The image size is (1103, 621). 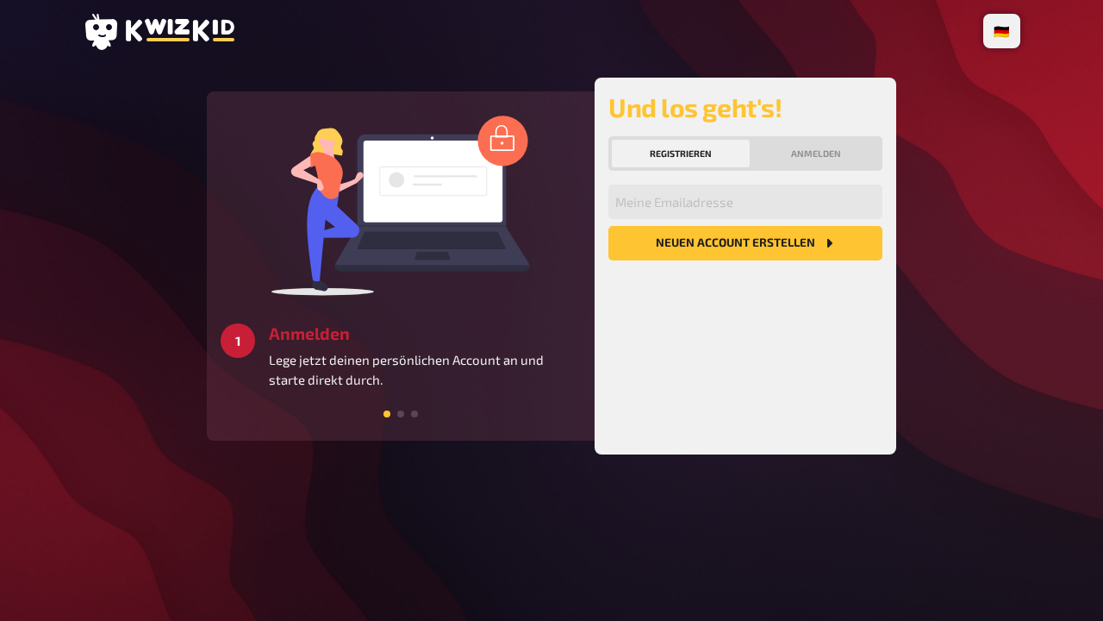 I want to click on div: 1, so click(x=238, y=341).